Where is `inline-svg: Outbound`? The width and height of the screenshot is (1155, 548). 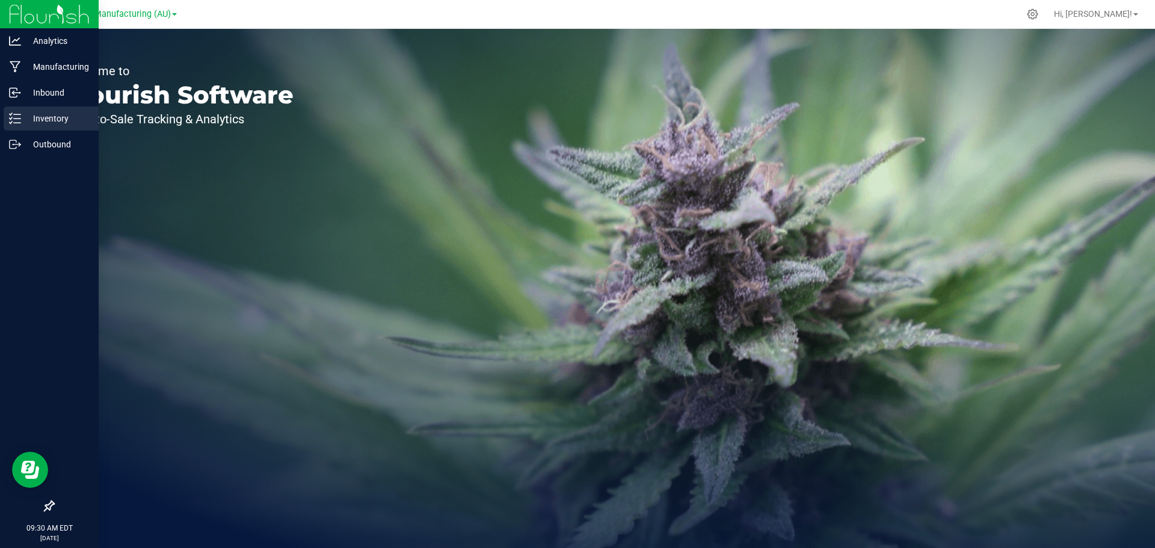
inline-svg: Outbound is located at coordinates (15, 144).